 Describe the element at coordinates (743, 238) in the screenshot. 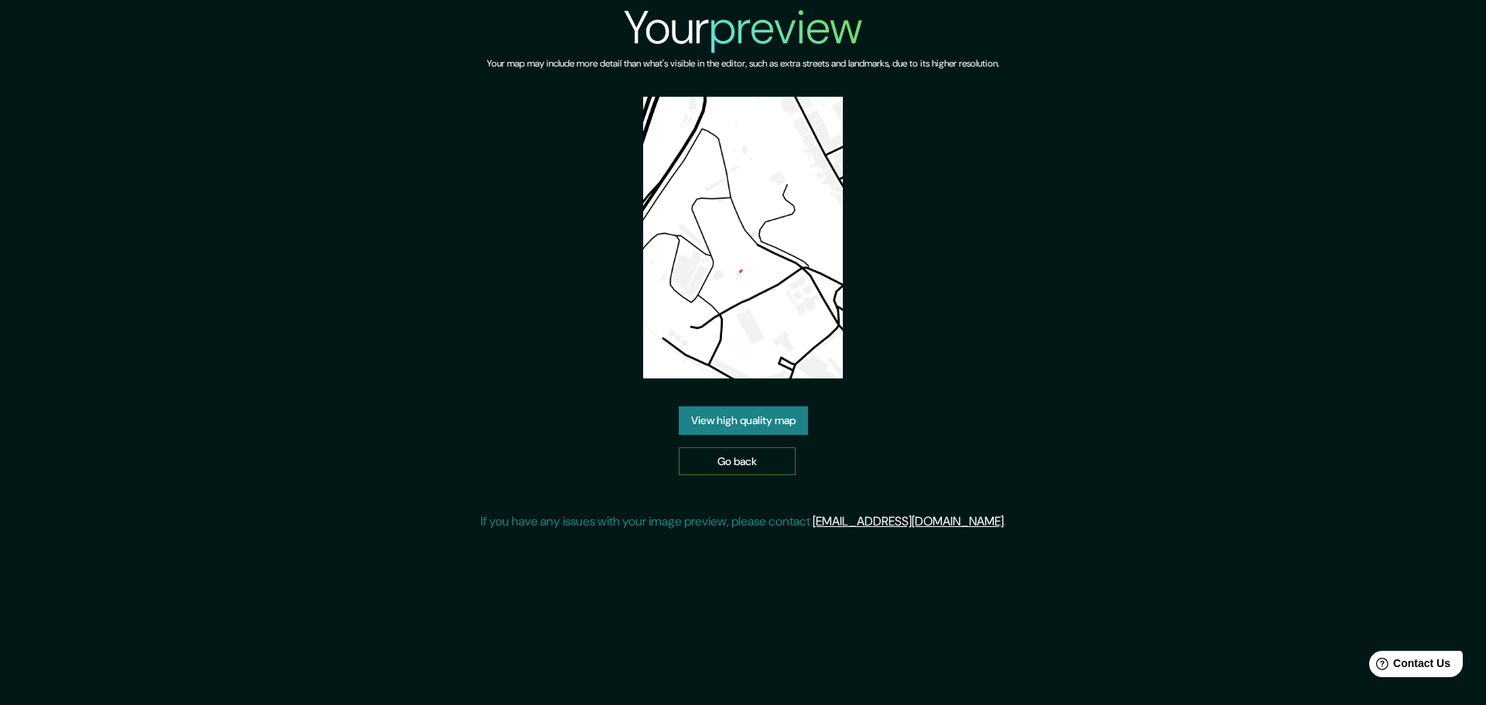

I see `img: created-map-preview` at that location.